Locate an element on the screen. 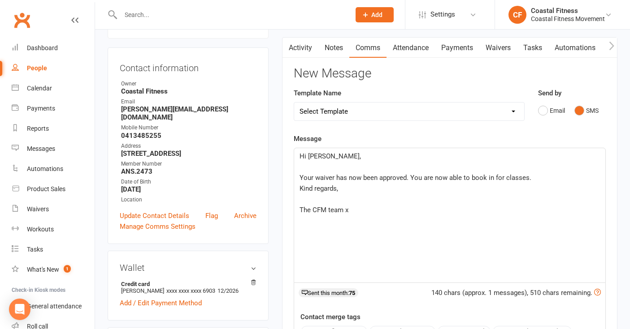 The width and height of the screenshot is (630, 329). a: Comms is located at coordinates (367, 48).